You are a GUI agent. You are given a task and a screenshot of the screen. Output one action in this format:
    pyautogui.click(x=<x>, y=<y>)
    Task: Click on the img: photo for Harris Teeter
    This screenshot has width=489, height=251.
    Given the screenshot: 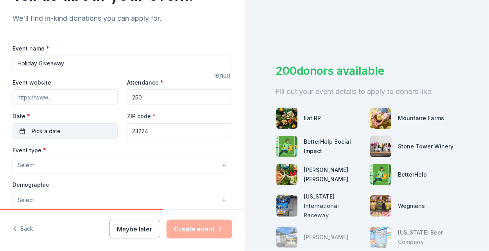 What is the action you would take?
    pyautogui.click(x=287, y=174)
    